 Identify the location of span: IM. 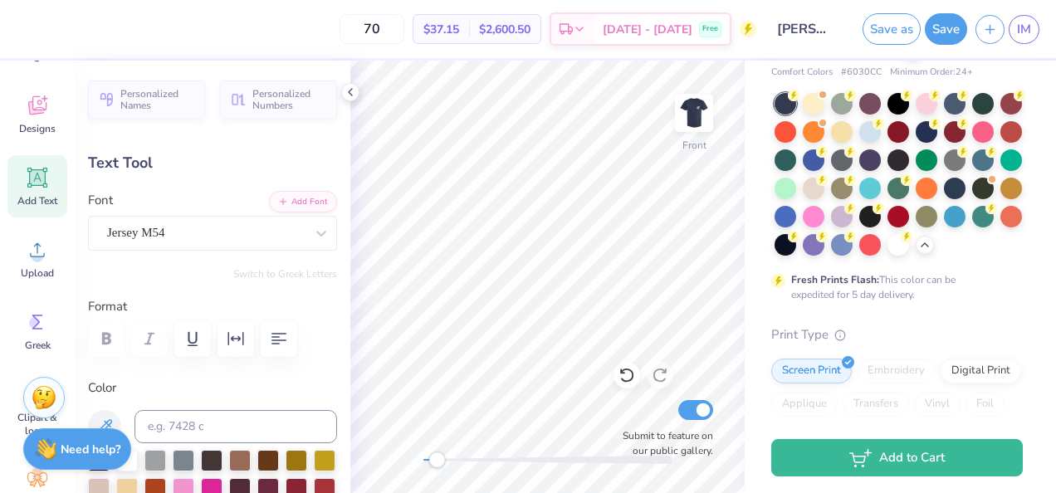
(1023, 29).